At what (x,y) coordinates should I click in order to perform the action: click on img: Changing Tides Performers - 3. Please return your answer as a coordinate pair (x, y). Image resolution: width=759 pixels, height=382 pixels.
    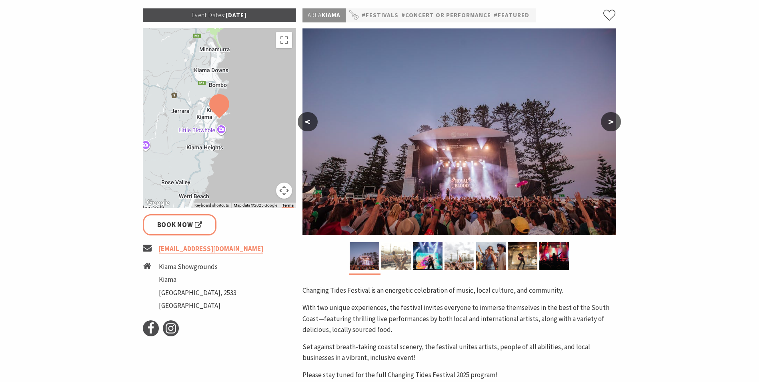
    Looking at the image, I should click on (428, 256).